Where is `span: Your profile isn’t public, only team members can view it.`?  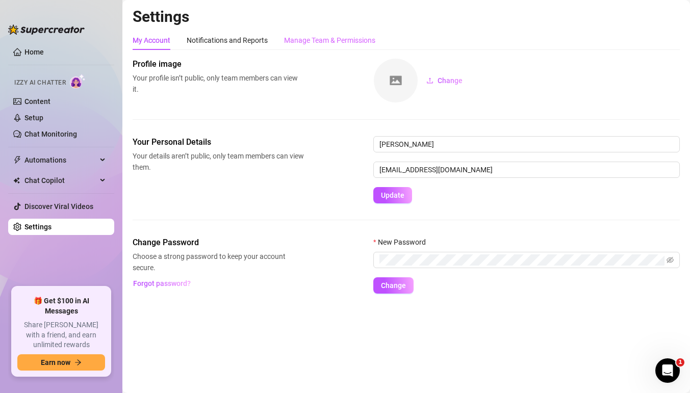
span: Your profile isn’t public, only team members can view it. is located at coordinates (218, 84).